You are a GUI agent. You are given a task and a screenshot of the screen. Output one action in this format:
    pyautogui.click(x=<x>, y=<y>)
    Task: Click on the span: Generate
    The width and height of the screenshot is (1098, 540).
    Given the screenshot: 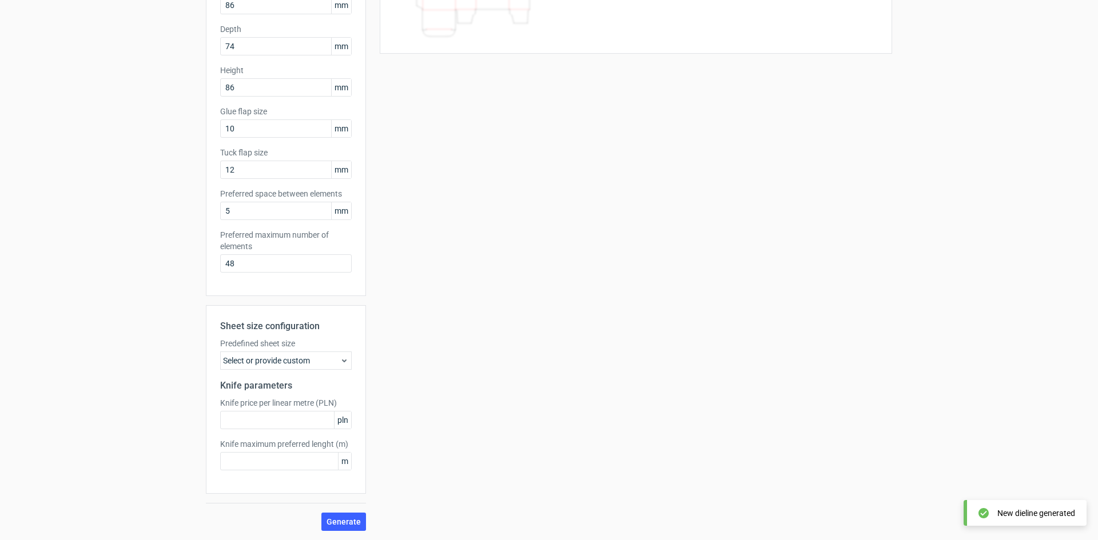 What is the action you would take?
    pyautogui.click(x=344, y=522)
    